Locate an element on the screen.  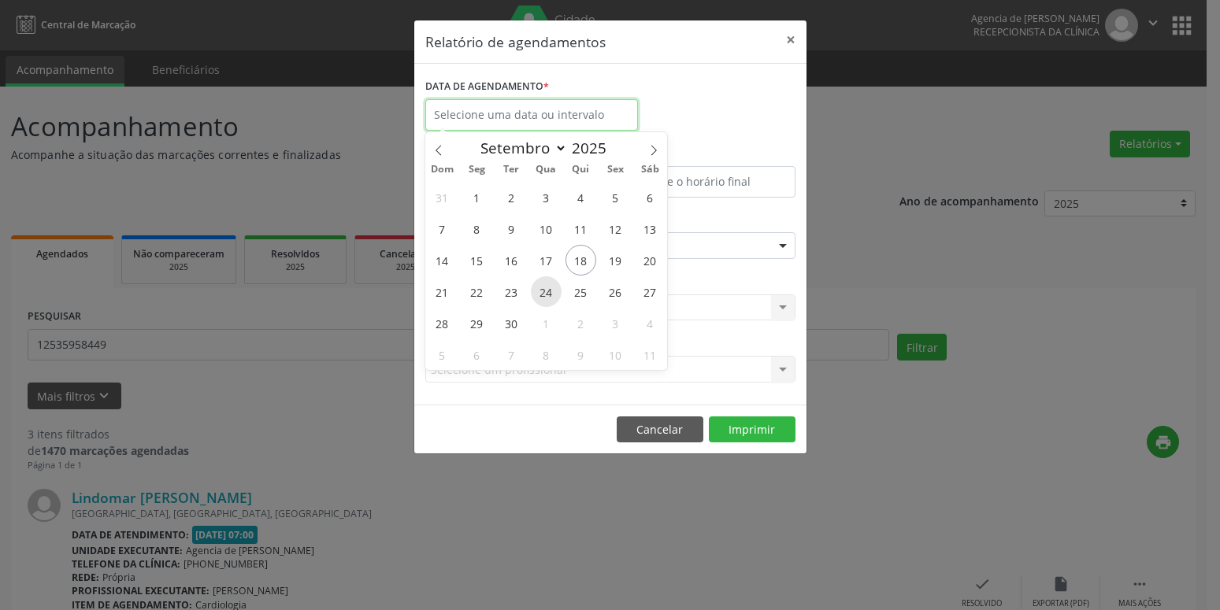
span: Setembro 1, 2025 is located at coordinates (476, 197).